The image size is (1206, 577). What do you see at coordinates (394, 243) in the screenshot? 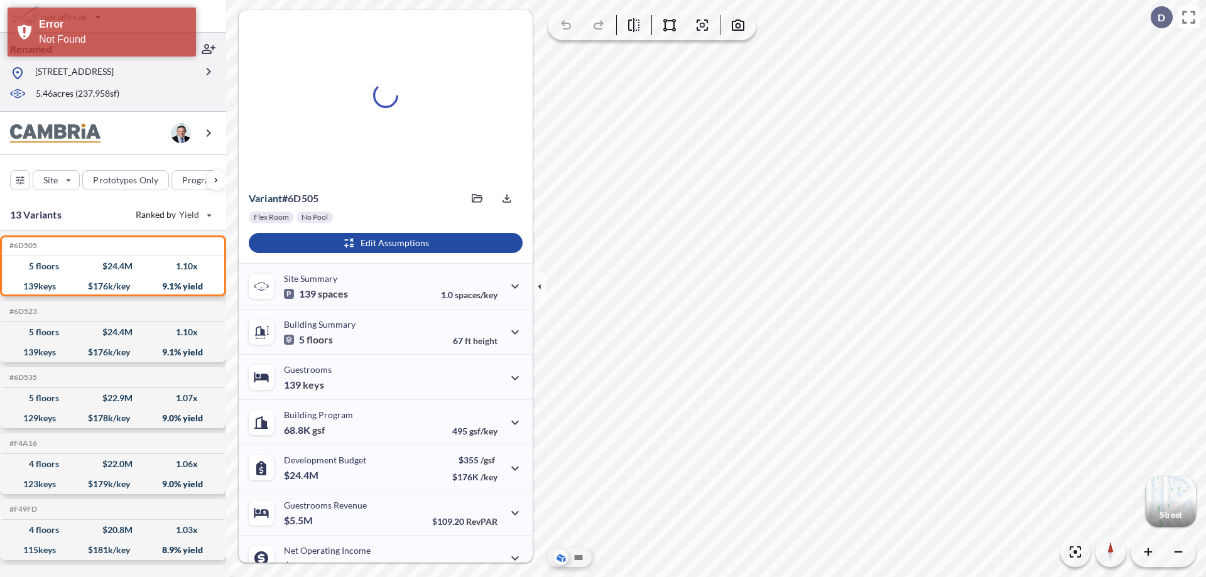
I see `p: Edit Assumptions` at bounding box center [394, 243].